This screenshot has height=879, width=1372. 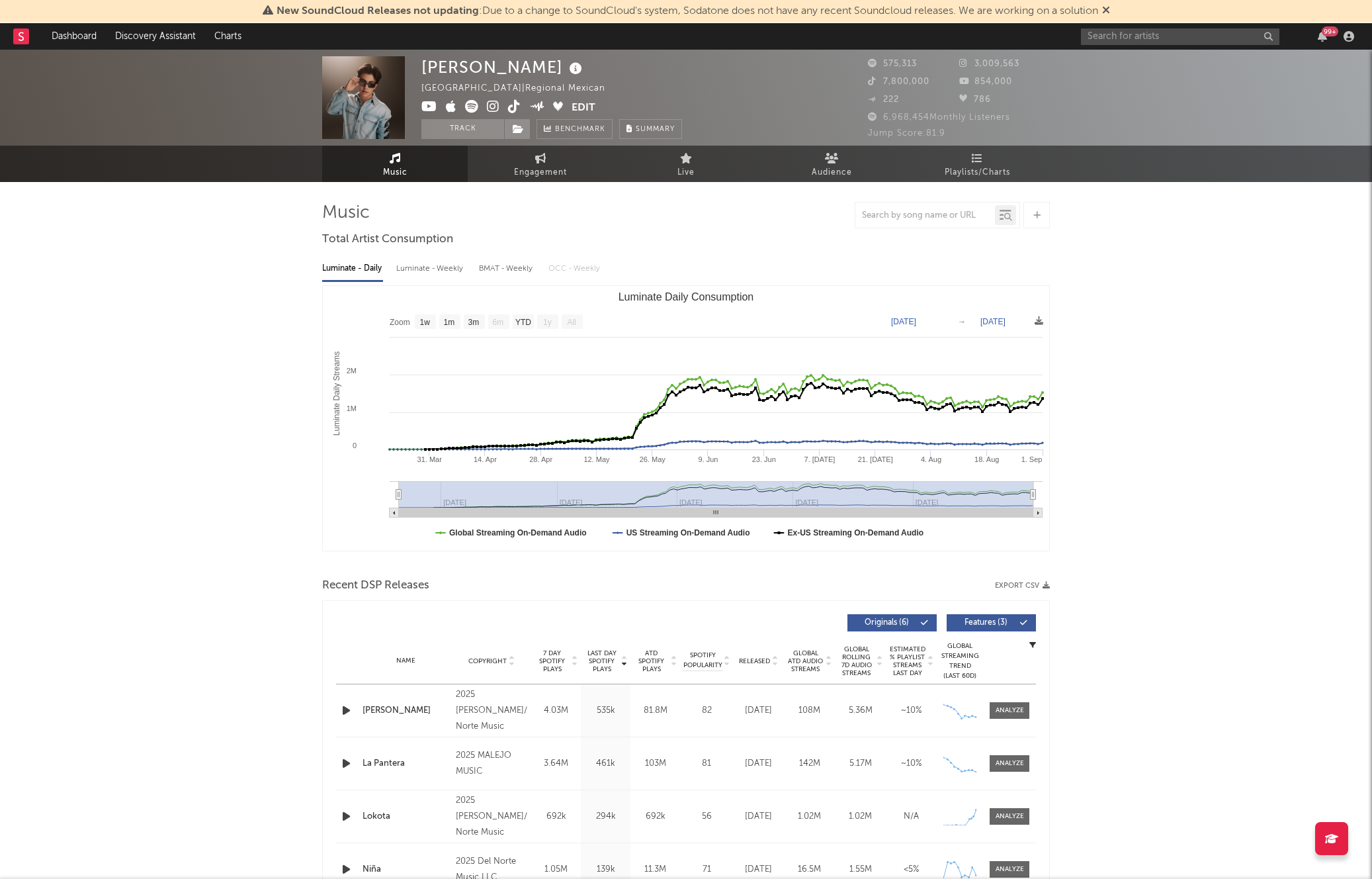 What do you see at coordinates (337, 393) in the screenshot?
I see `text: Luminate Daily Streams` at bounding box center [337, 393].